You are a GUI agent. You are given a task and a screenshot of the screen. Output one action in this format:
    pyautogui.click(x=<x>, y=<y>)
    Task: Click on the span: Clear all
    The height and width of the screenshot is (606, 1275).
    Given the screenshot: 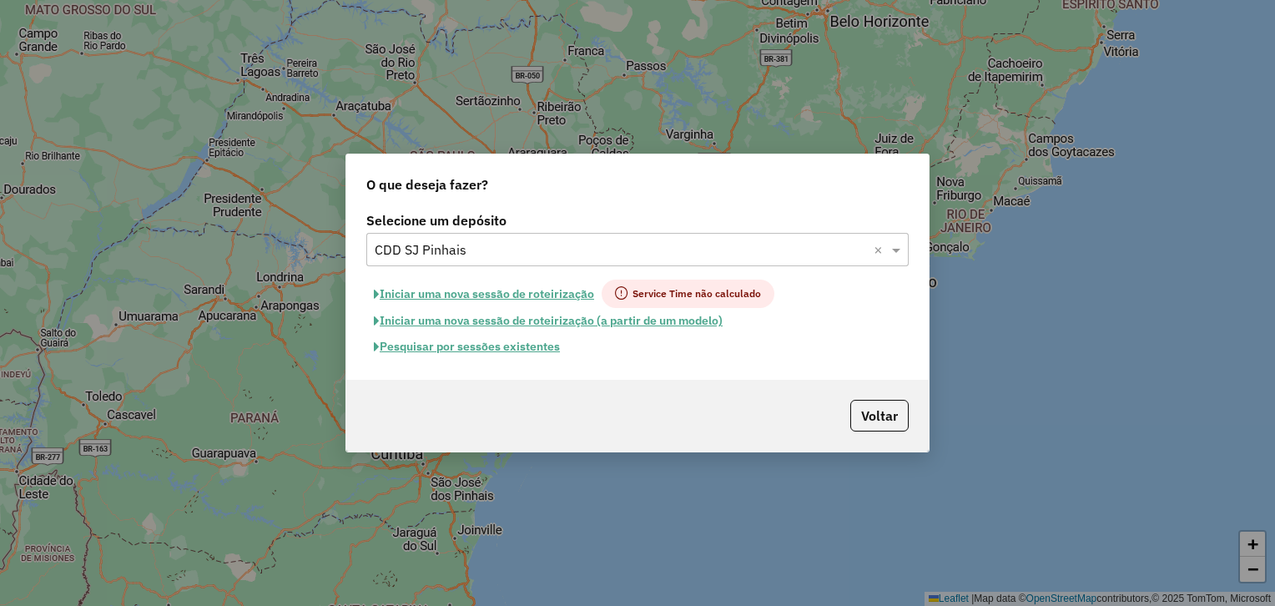 What is the action you would take?
    pyautogui.click(x=880, y=249)
    